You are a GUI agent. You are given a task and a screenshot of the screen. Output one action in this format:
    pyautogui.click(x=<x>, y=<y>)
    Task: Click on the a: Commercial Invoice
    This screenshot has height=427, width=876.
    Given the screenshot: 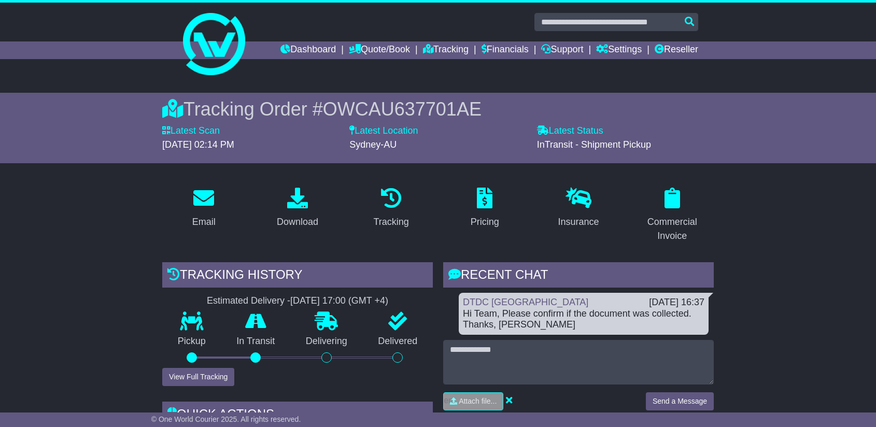 What is the action you would take?
    pyautogui.click(x=672, y=215)
    